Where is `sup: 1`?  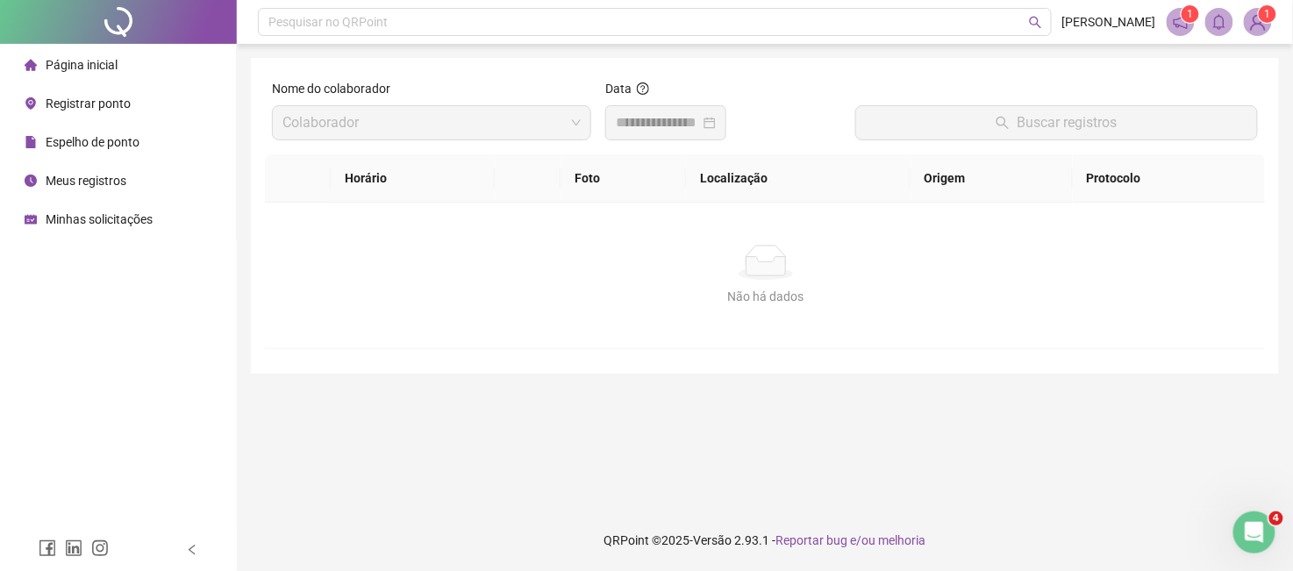
sup: 1 is located at coordinates (1190, 14).